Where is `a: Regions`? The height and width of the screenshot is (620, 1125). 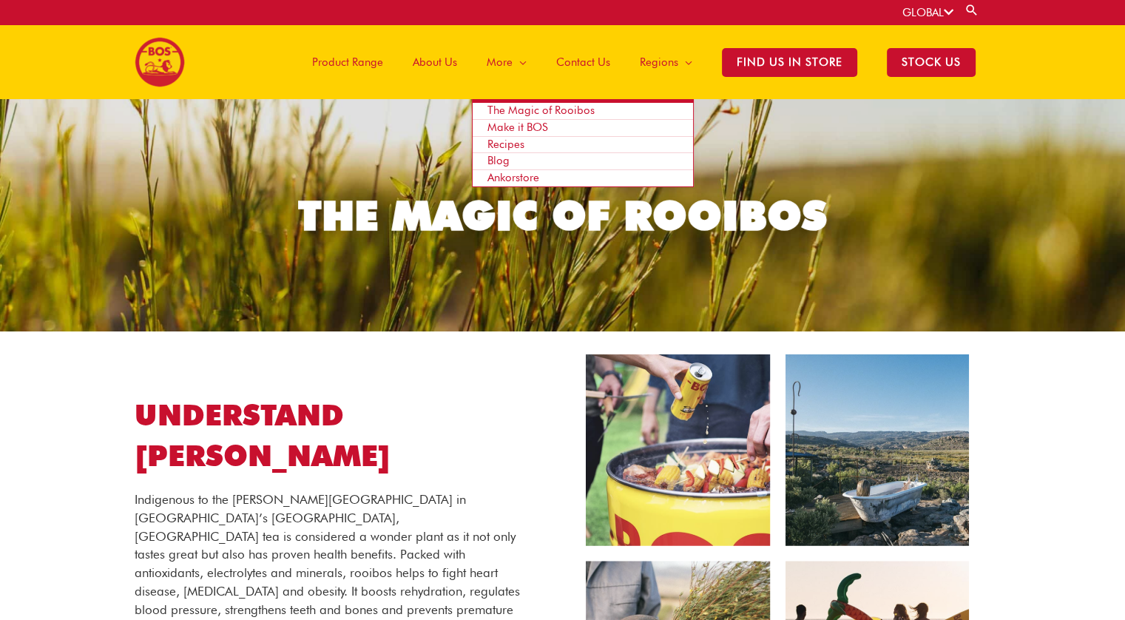
a: Regions is located at coordinates (666, 62).